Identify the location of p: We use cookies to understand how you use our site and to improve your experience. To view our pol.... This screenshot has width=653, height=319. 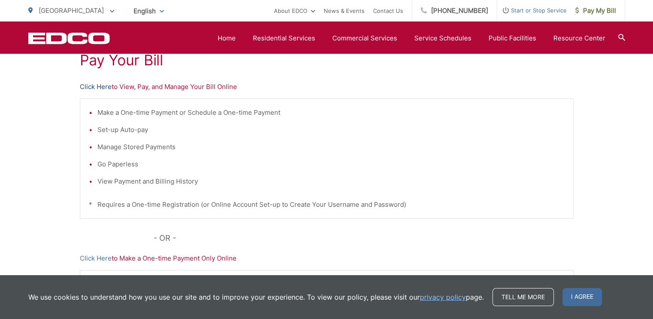
(256, 297).